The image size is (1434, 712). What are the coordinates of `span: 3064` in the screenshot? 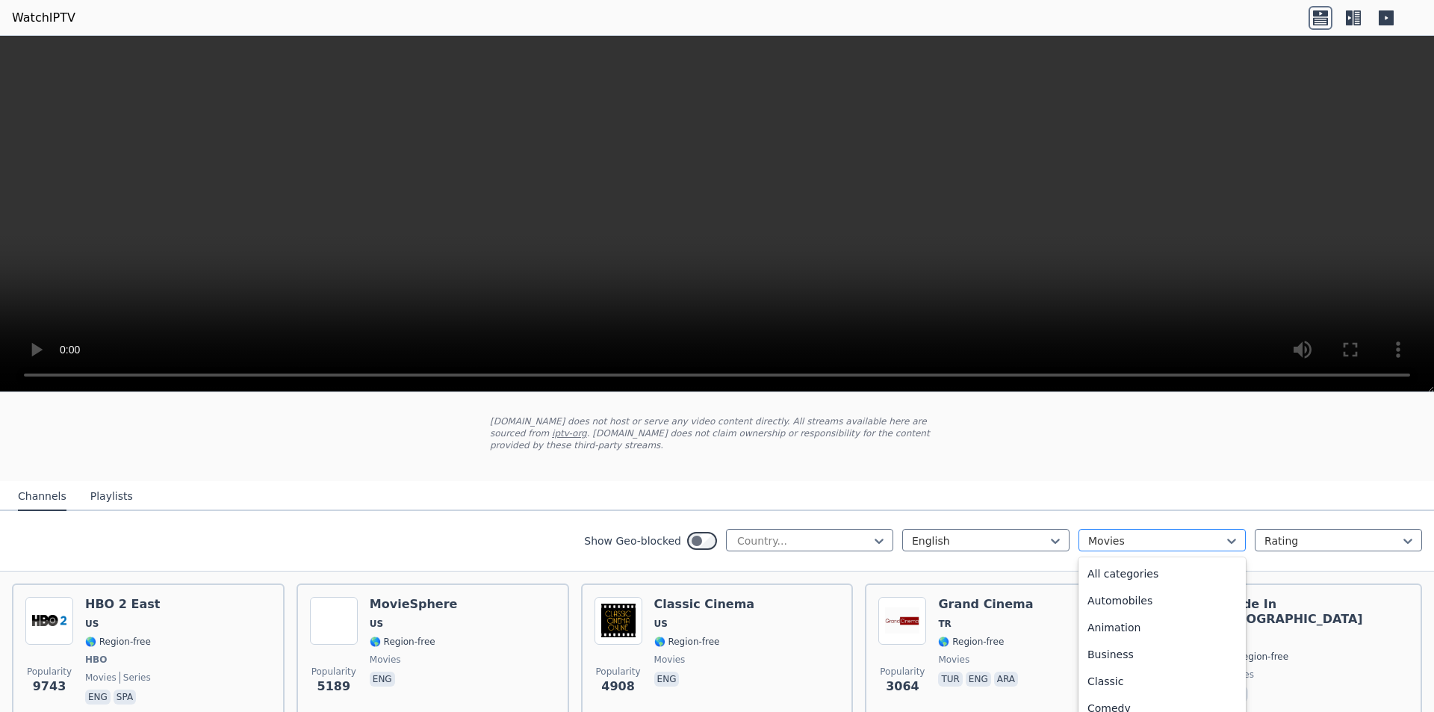 It's located at (902, 686).